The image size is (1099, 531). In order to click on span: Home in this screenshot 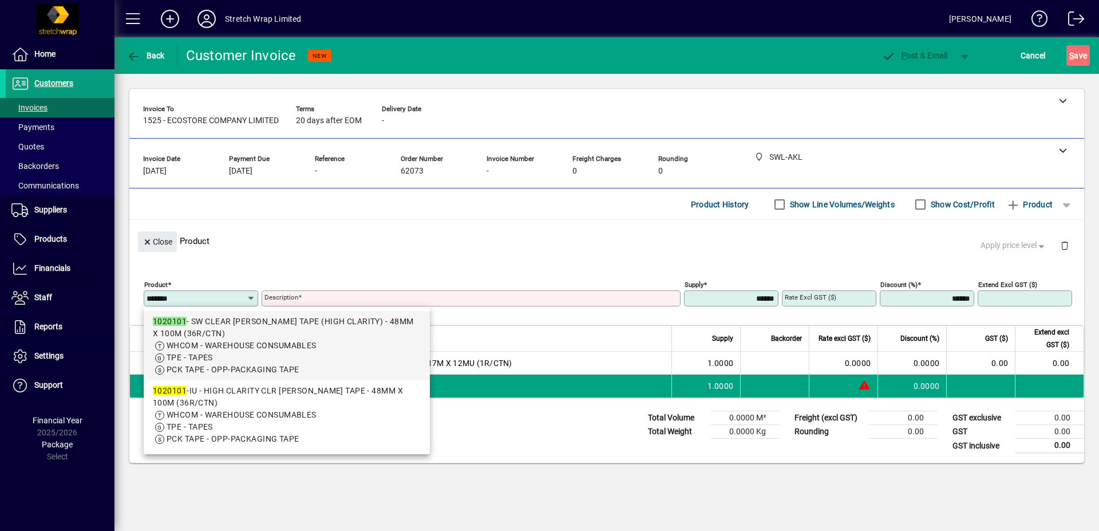, I will do `click(45, 54)`.